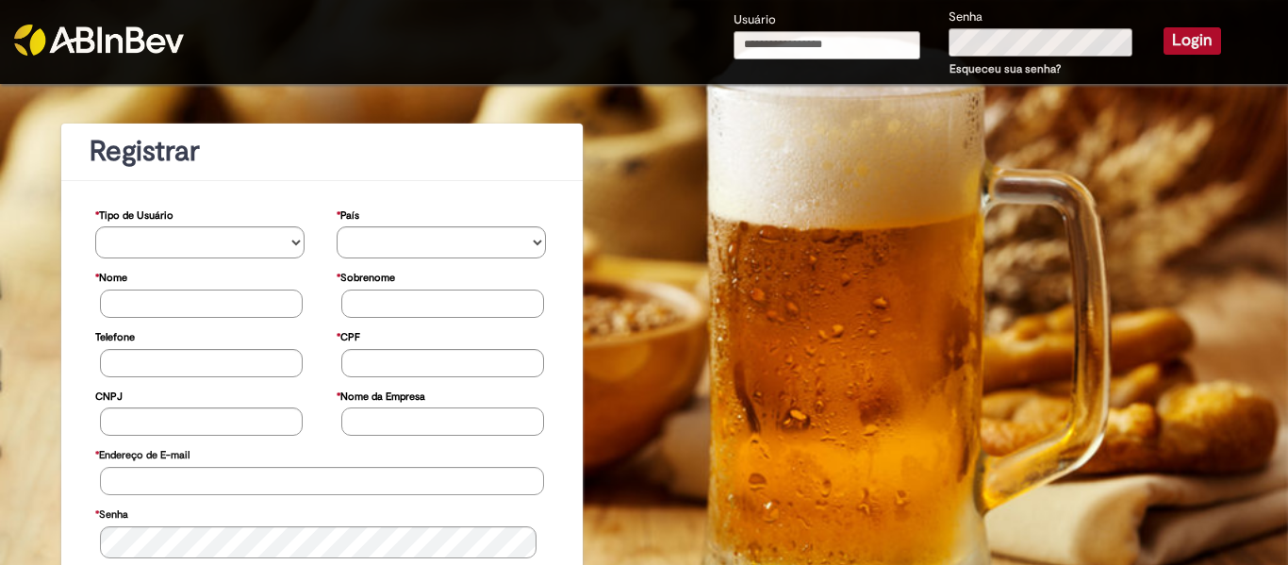 The height and width of the screenshot is (565, 1288). What do you see at coordinates (134, 213) in the screenshot?
I see `label: Tipo de Usuário` at bounding box center [134, 213].